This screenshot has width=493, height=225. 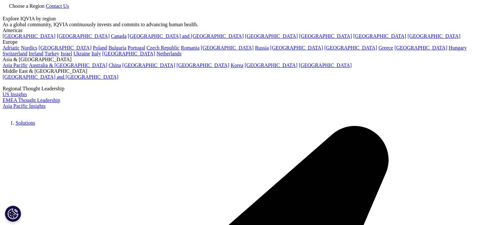 I want to click on span: Choose a Region, so click(x=27, y=6).